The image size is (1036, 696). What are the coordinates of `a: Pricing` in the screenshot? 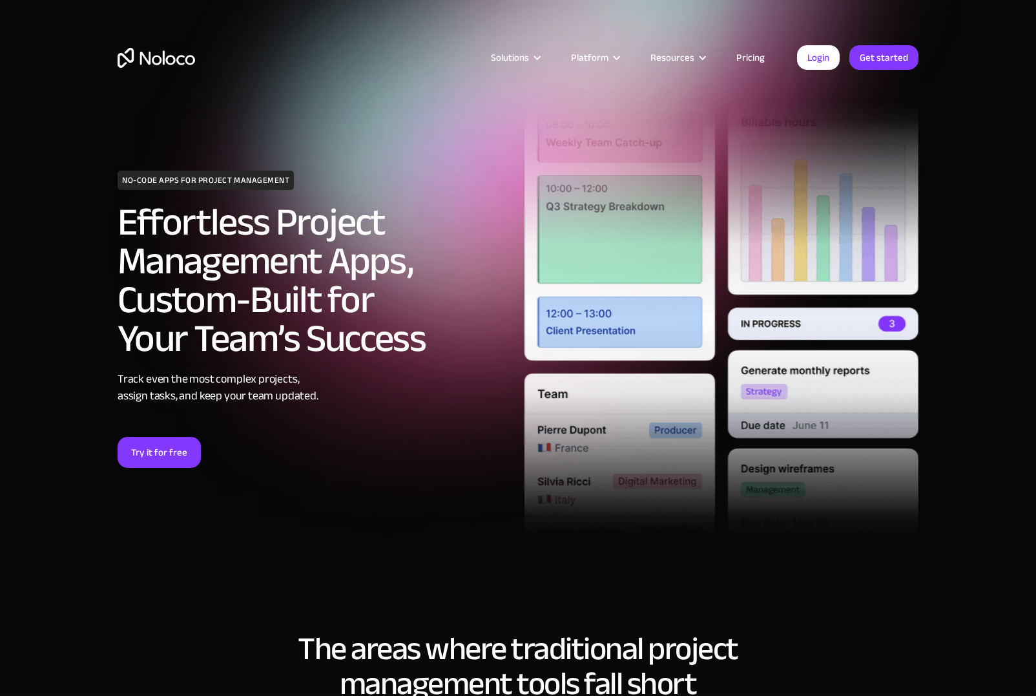 It's located at (751, 58).